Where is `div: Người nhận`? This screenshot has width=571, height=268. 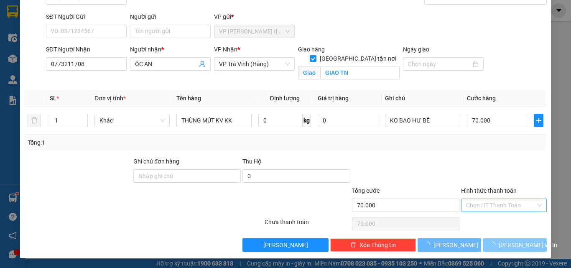 div: Người nhận is located at coordinates (170, 49).